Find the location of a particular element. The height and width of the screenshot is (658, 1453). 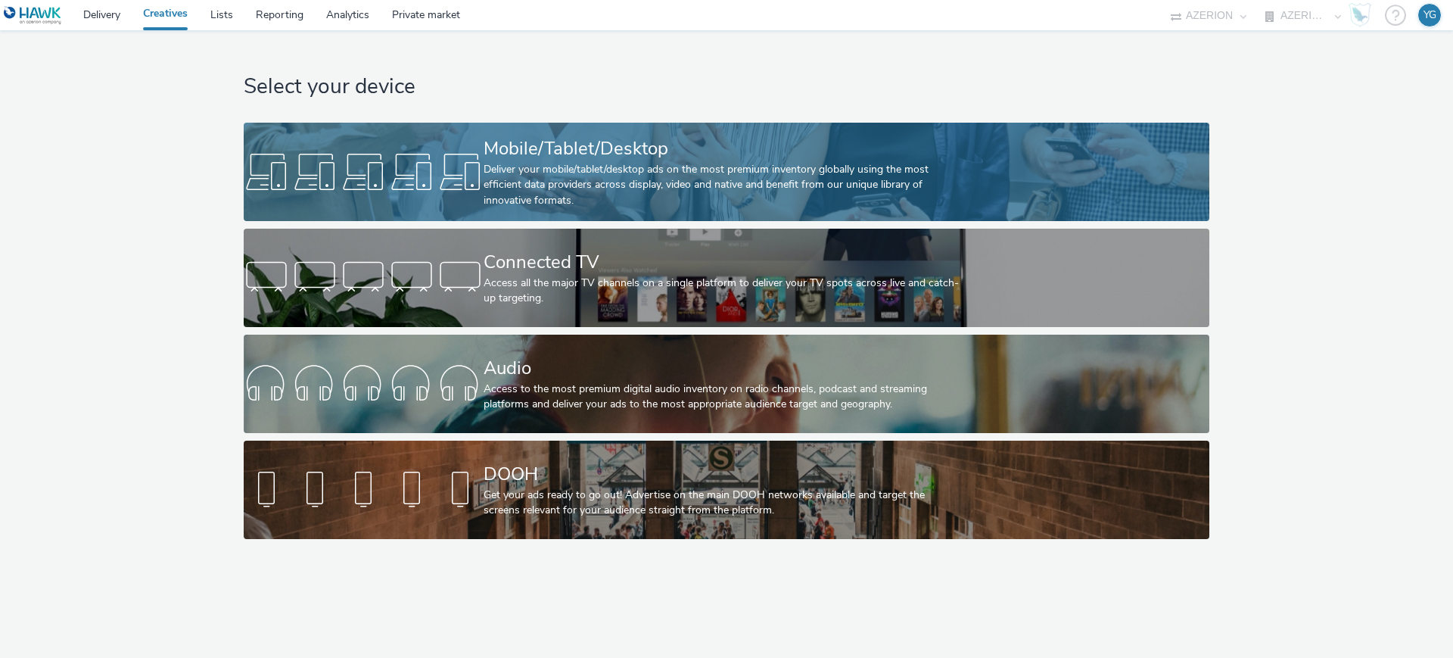

div: Mobile/Tablet/Desktop is located at coordinates (724, 148).